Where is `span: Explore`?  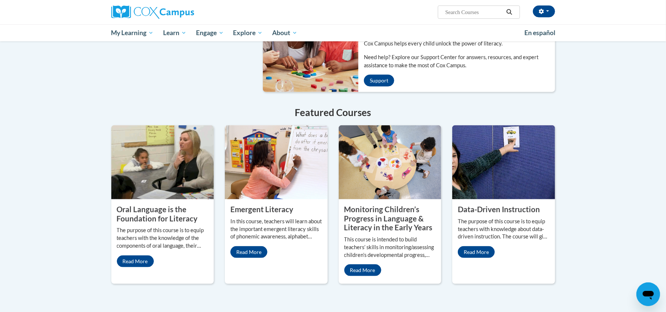 span: Explore is located at coordinates (248, 33).